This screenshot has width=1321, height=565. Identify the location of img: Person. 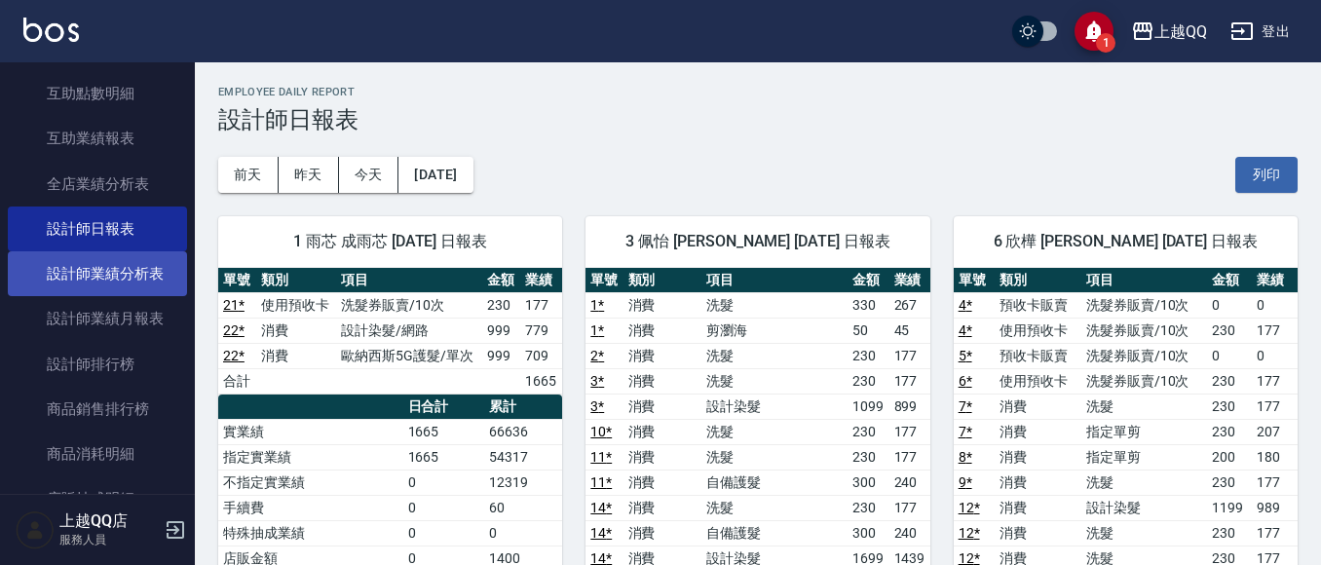
(35, 530).